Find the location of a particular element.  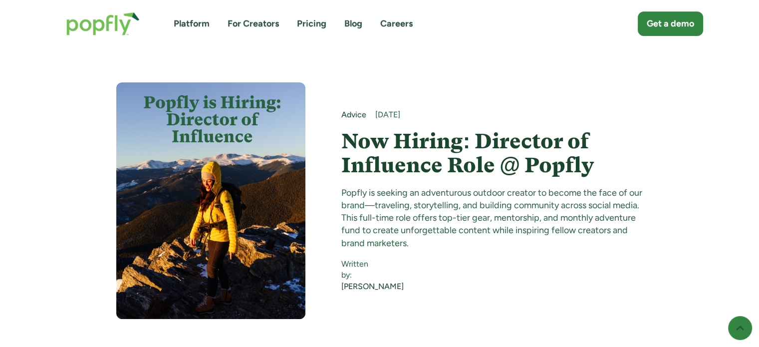

a: home is located at coordinates (103, 23).